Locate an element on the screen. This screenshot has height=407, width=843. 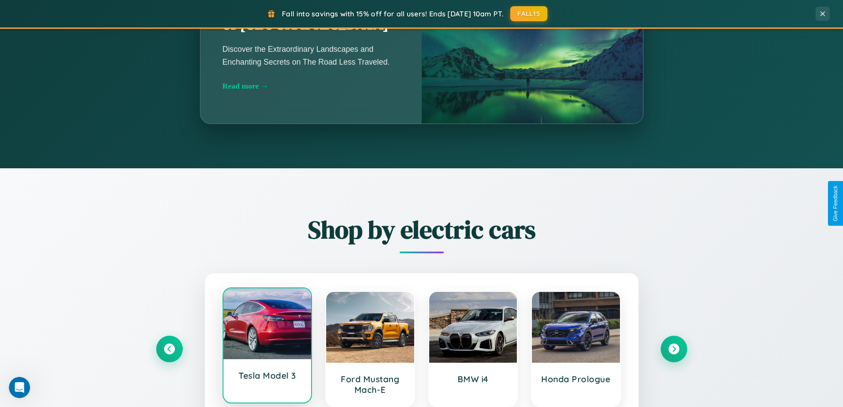
button: FALL15 is located at coordinates (529, 14).